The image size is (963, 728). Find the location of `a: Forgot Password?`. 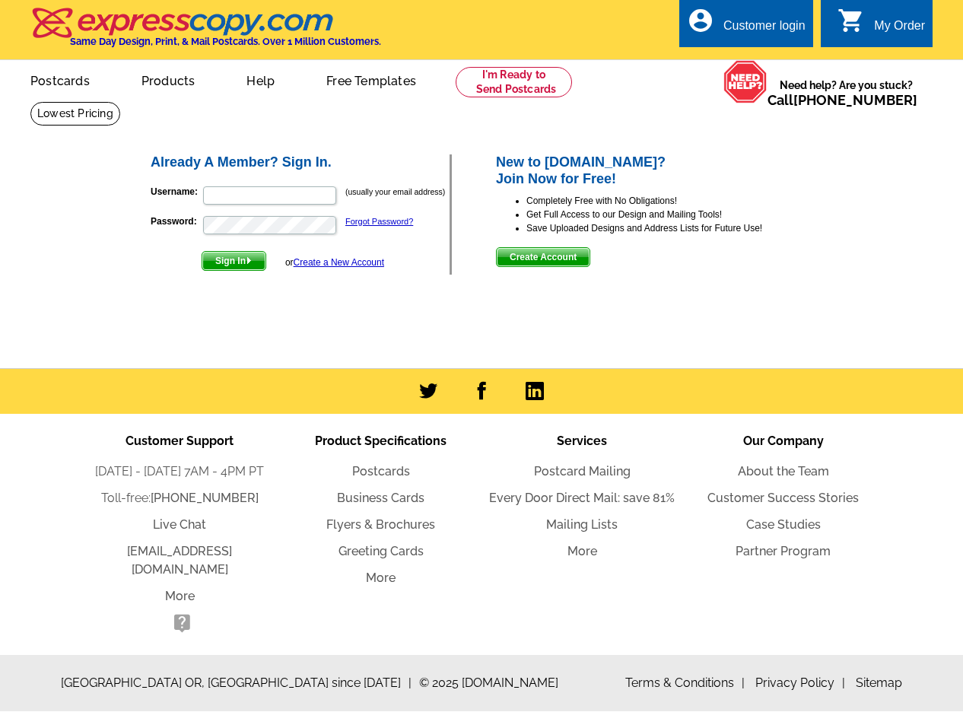

a: Forgot Password? is located at coordinates (379, 221).